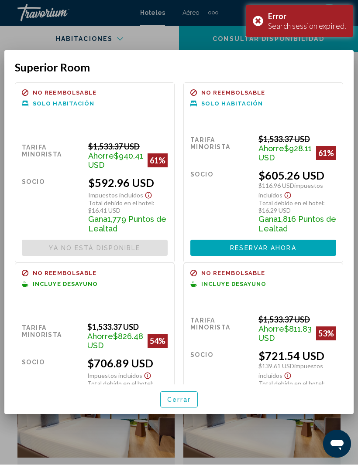 The height and width of the screenshot is (465, 358). I want to click on span: $116.96 USD, so click(276, 186).